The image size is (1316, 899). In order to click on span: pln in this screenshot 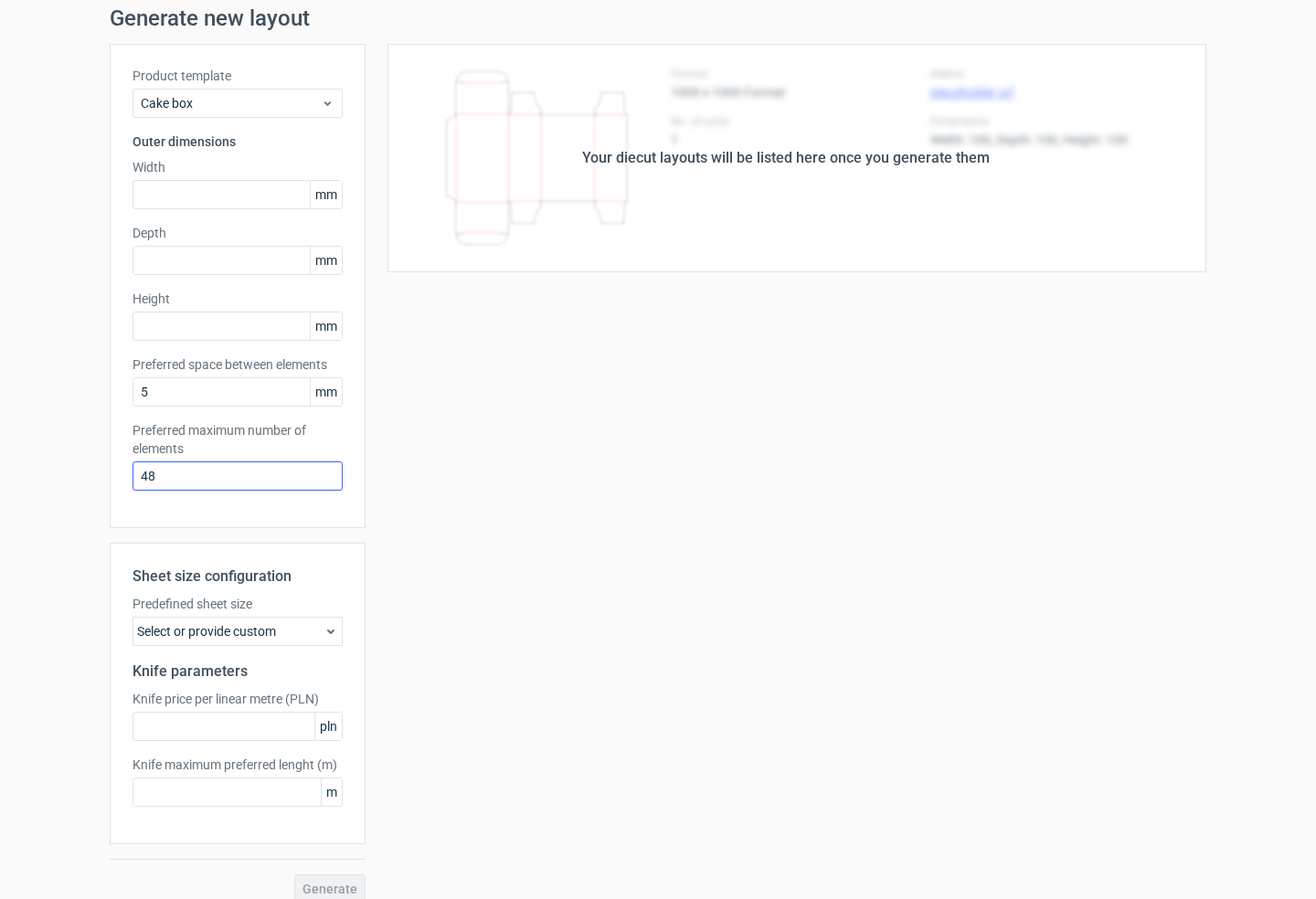, I will do `click(328, 727)`.